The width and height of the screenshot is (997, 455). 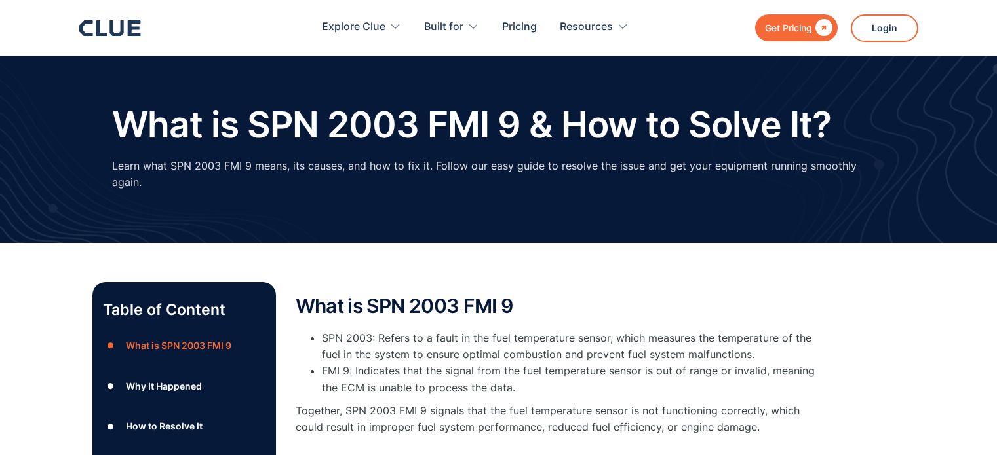 What do you see at coordinates (184, 346) in the screenshot?
I see `a: ●What is SPN 2003 FMI 9` at bounding box center [184, 346].